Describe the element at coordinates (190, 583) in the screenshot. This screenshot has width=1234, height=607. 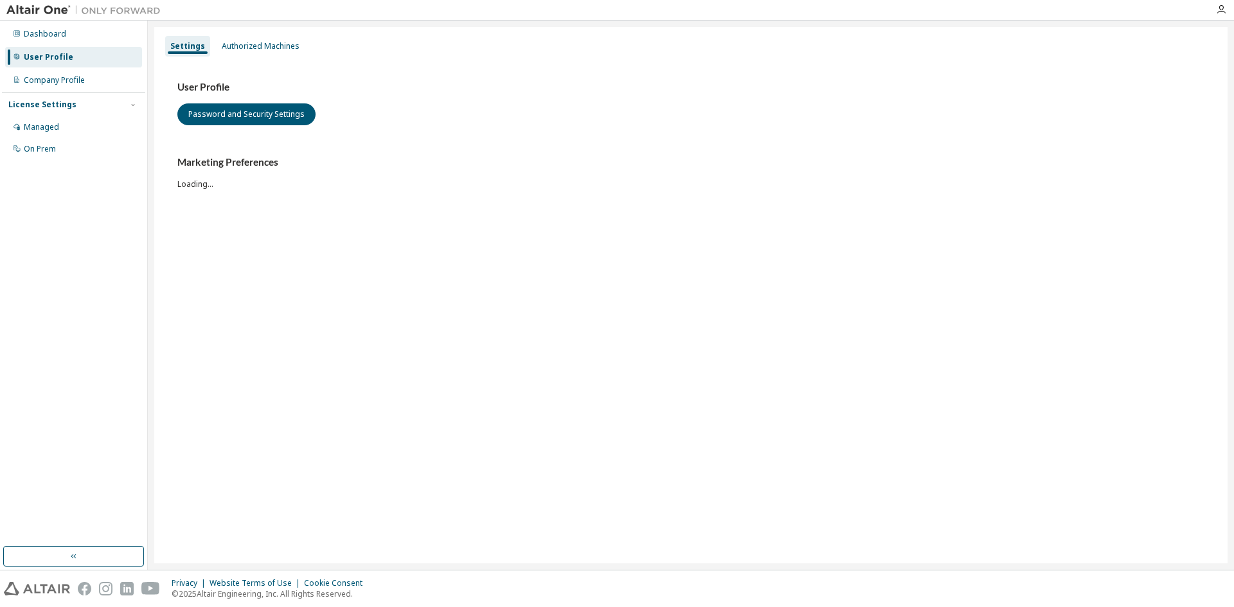
I see `div: Privacy` at that location.